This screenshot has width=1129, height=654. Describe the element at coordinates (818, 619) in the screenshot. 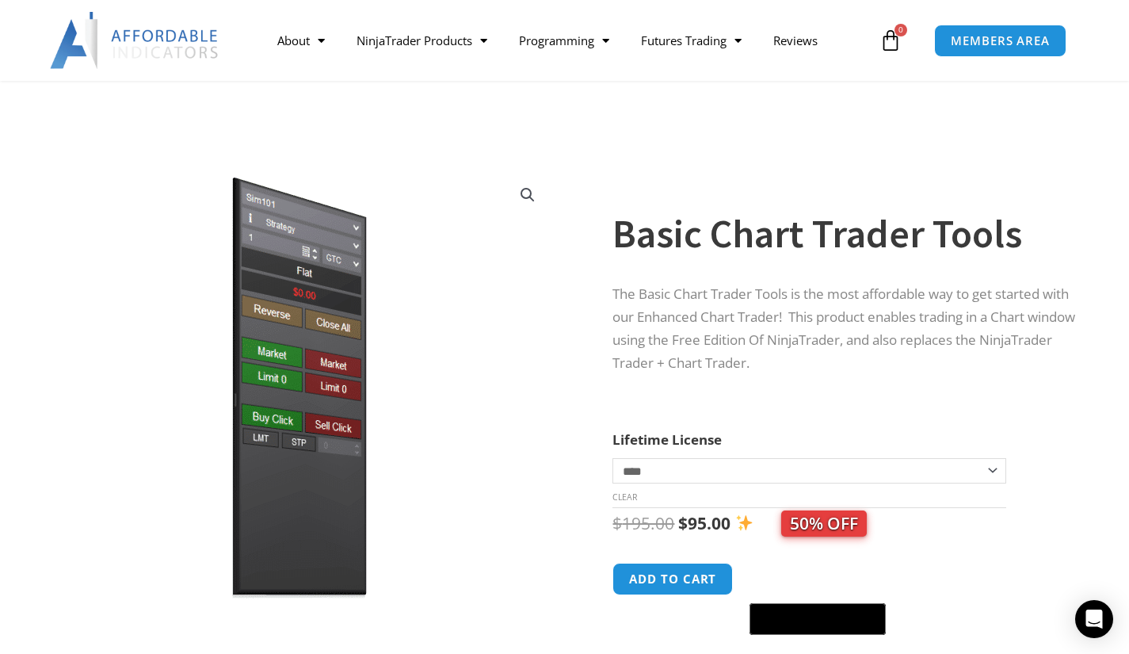

I see `button: Buy with GPay` at that location.